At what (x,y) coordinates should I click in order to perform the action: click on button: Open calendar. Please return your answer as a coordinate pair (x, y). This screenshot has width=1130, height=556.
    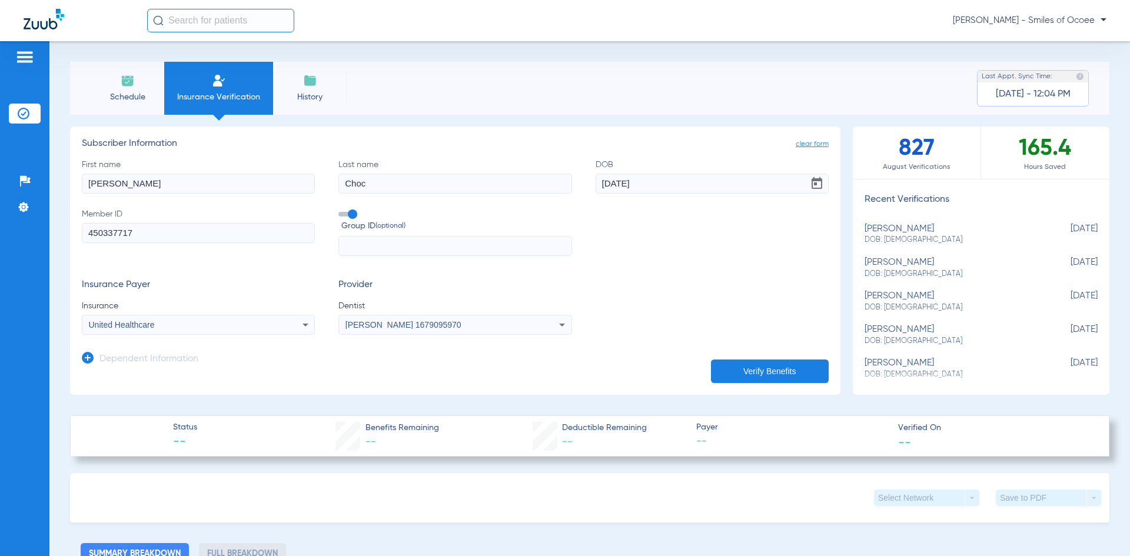
    Looking at the image, I should click on (817, 184).